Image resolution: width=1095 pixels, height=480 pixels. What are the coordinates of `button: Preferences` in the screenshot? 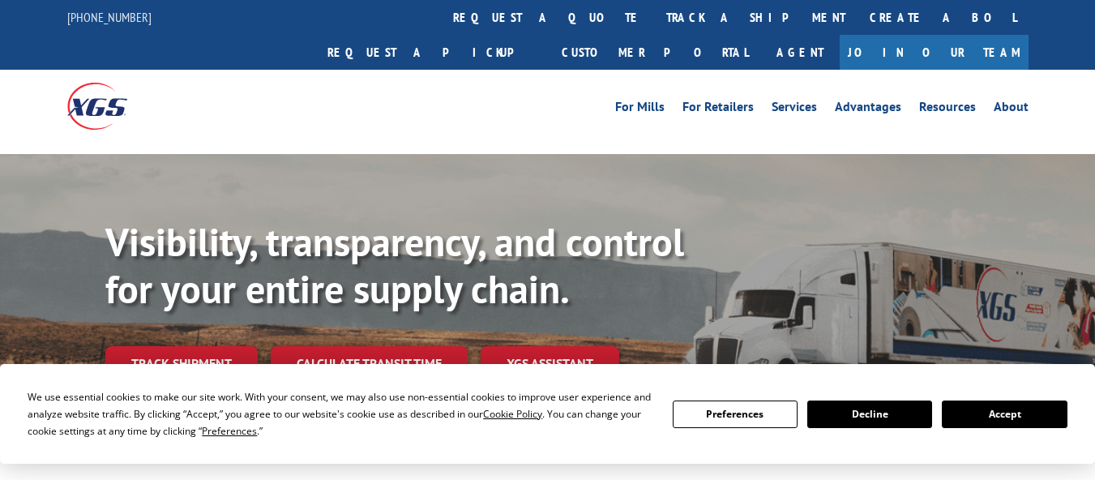 It's located at (735, 414).